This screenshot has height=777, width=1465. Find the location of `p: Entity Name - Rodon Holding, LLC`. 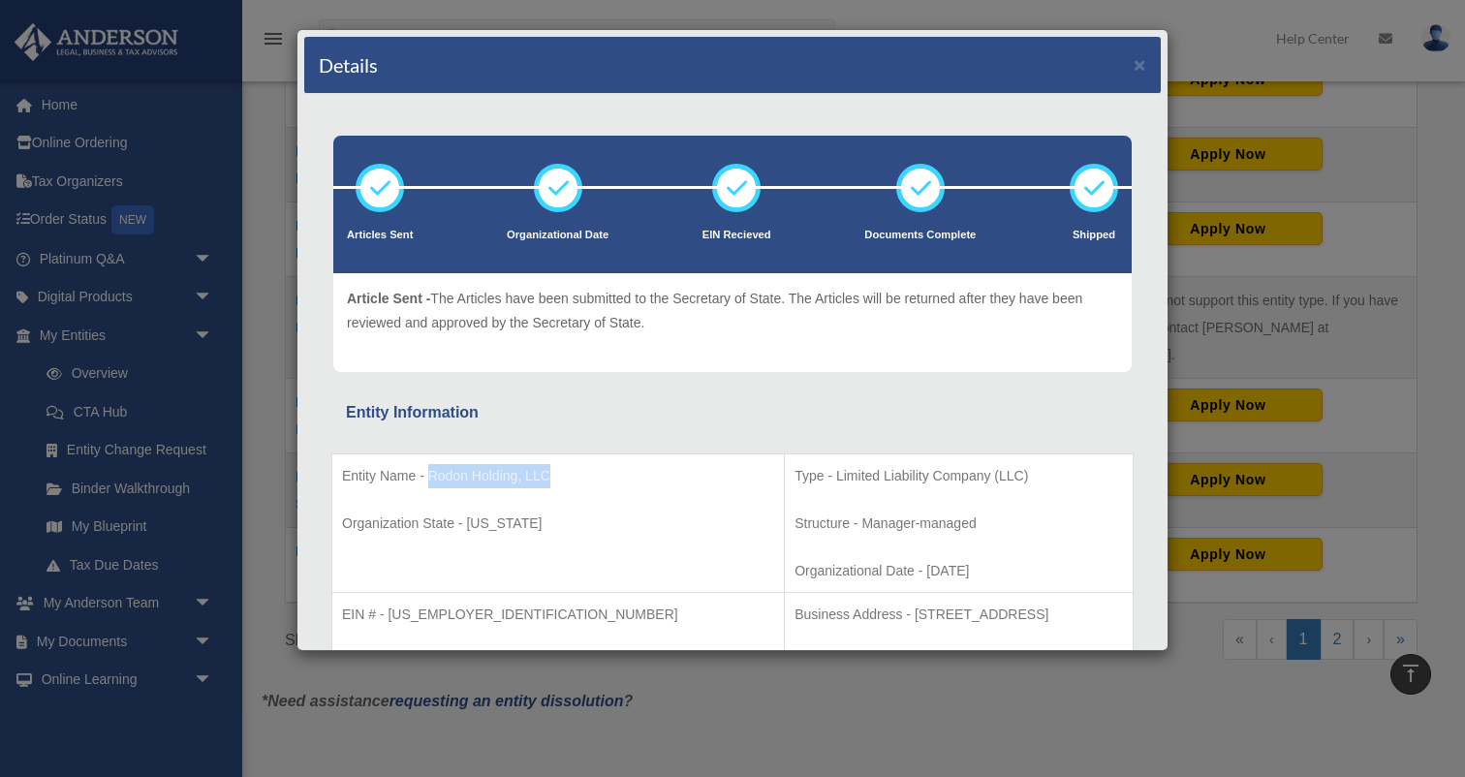

p: Entity Name - Rodon Holding, LLC is located at coordinates (558, 476).